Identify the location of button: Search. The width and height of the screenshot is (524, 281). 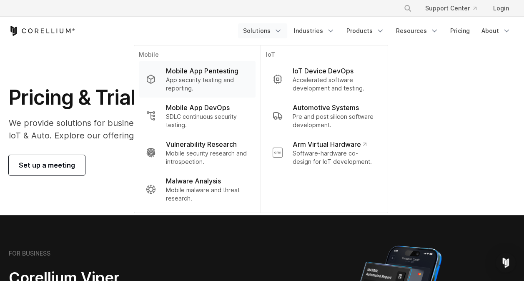
(407, 8).